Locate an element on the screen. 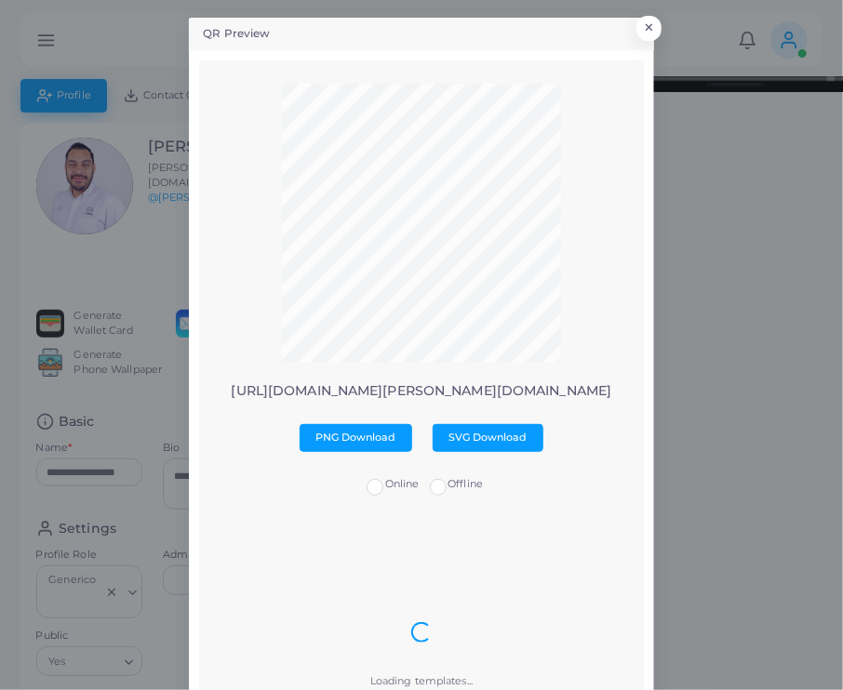 This screenshot has width=843, height=690. p: Loading templates... is located at coordinates (422, 681).